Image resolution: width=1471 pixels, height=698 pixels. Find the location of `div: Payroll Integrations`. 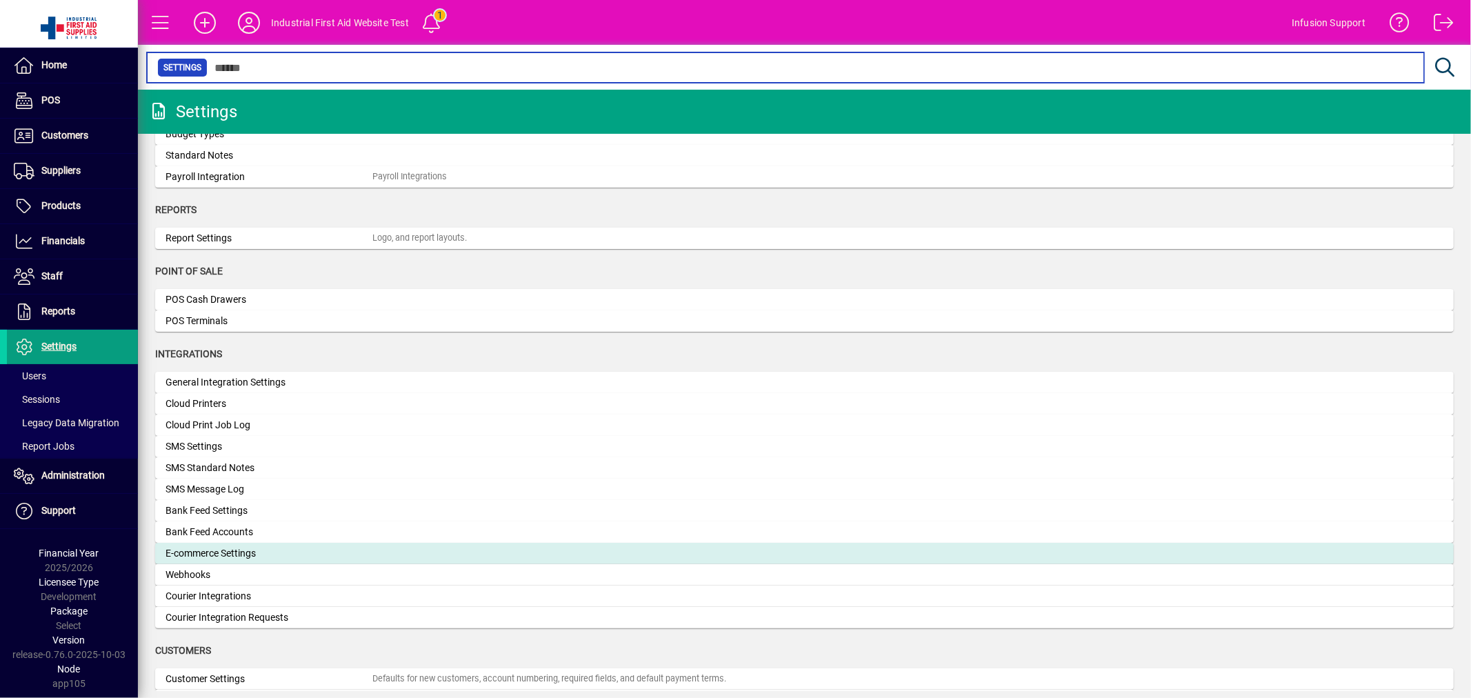

div: Payroll Integrations is located at coordinates (410, 177).